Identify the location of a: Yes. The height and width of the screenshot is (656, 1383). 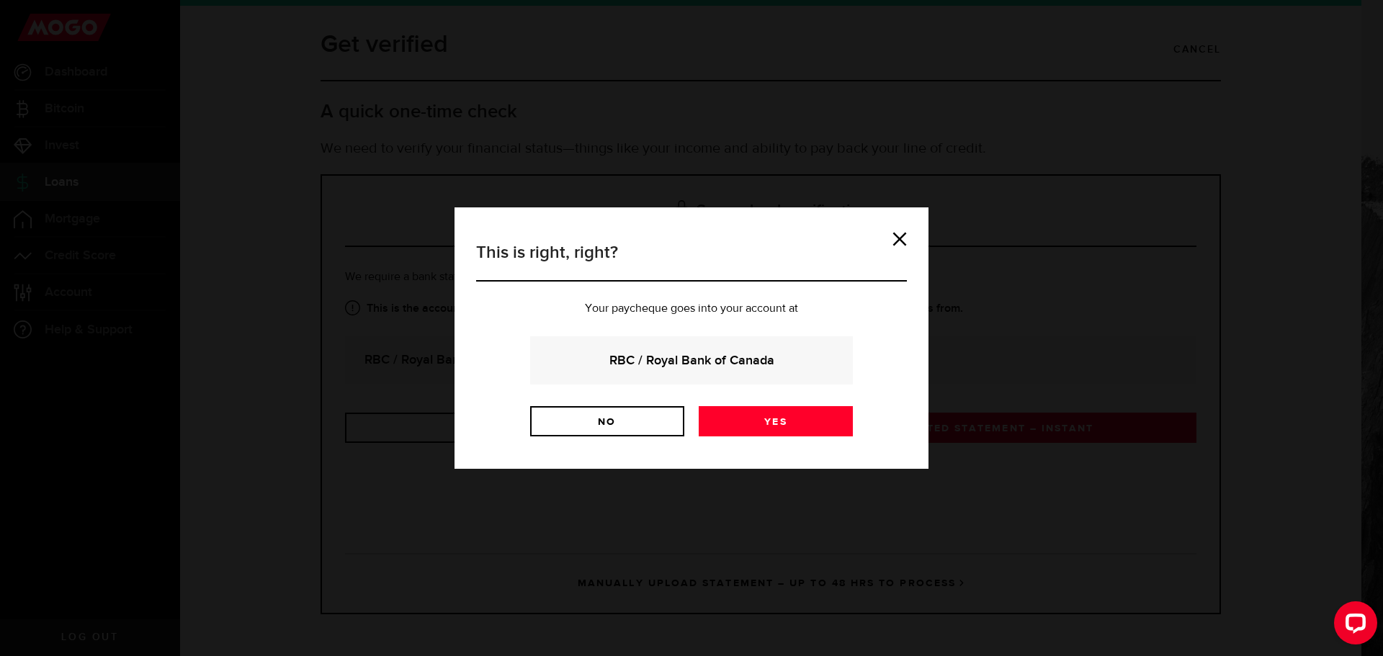
(776, 421).